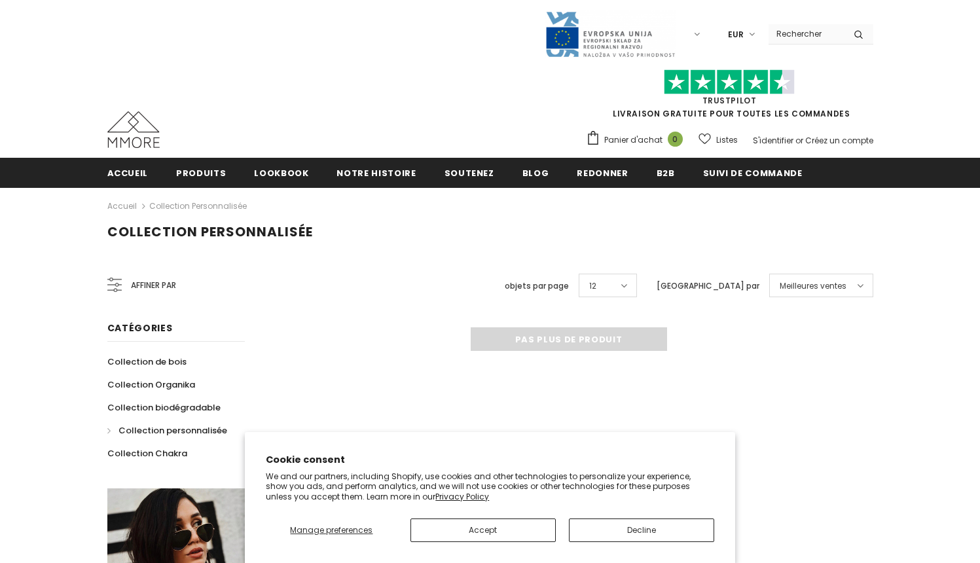 The image size is (980, 563). I want to click on span: Produits, so click(201, 173).